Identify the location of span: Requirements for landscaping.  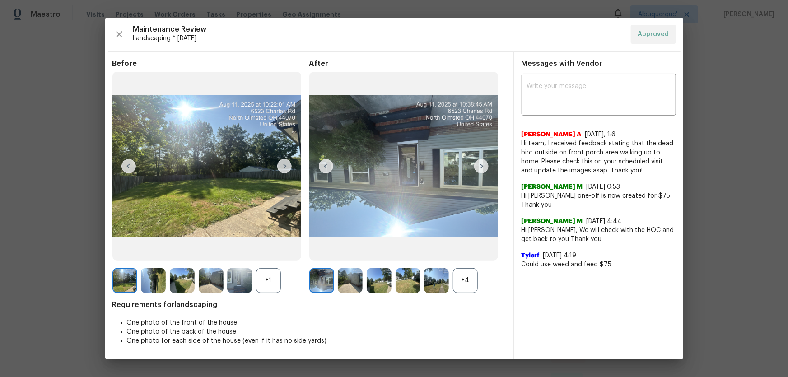
(309, 305).